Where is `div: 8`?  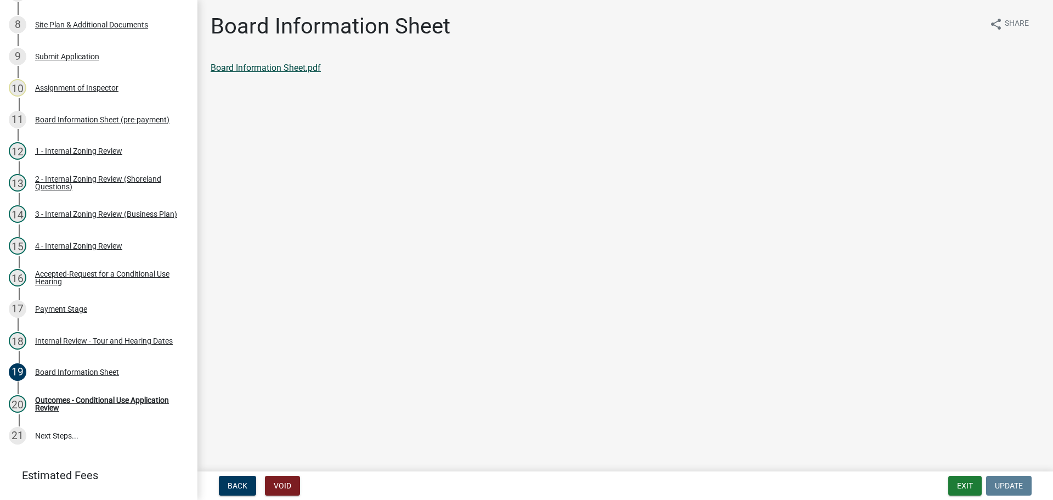 div: 8 is located at coordinates (18, 25).